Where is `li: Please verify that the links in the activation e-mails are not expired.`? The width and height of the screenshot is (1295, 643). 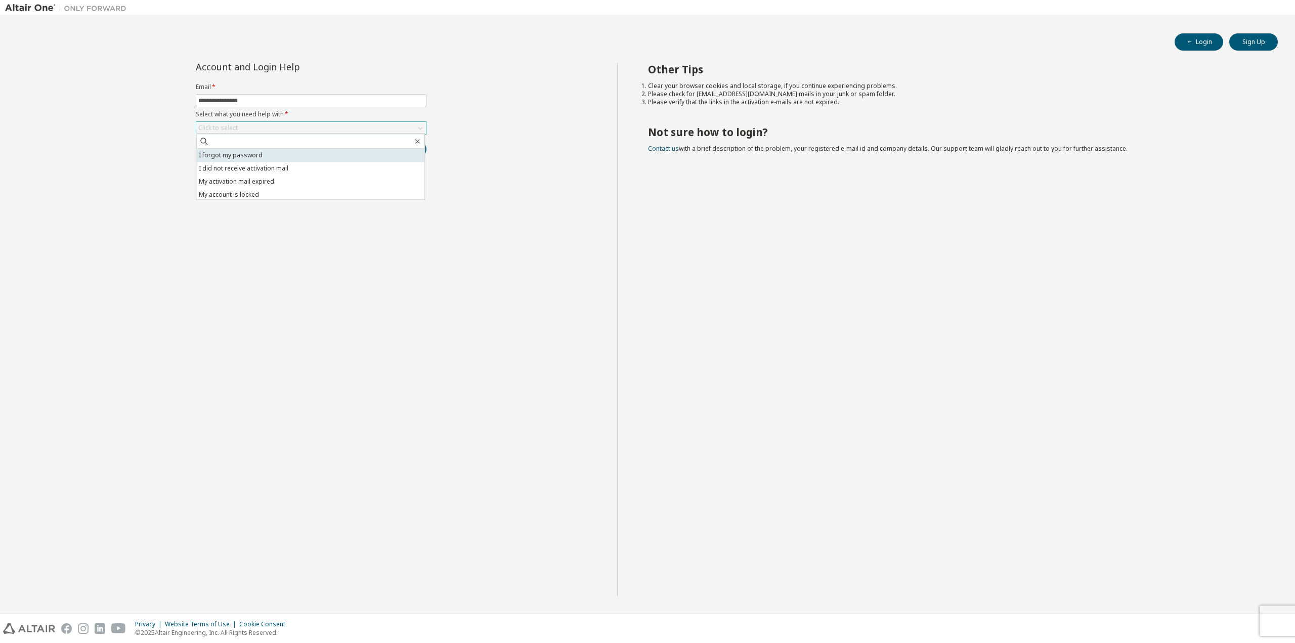
li: Please verify that the links in the activation e-mails are not expired. is located at coordinates (954, 102).